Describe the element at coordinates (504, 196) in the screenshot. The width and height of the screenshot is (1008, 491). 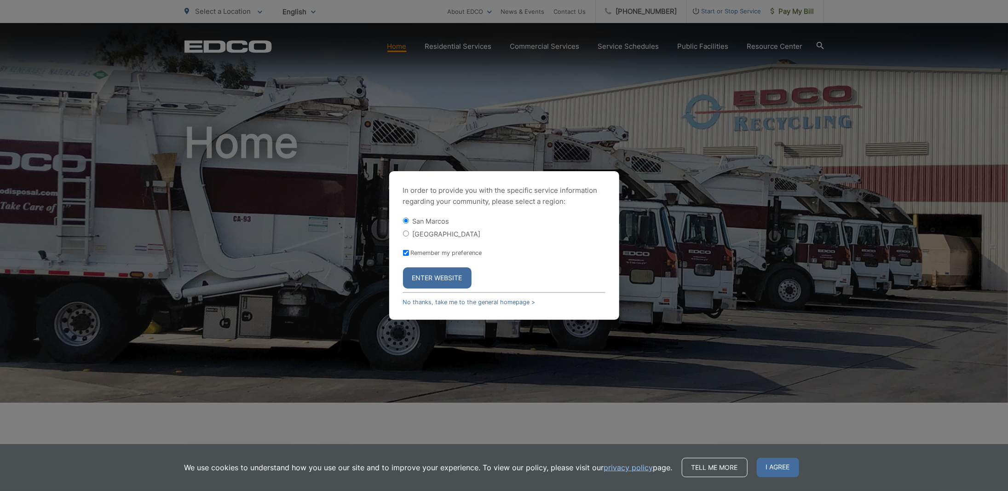
I see `p: In order to provide you with the specific service information regarding your community, please se...` at that location.